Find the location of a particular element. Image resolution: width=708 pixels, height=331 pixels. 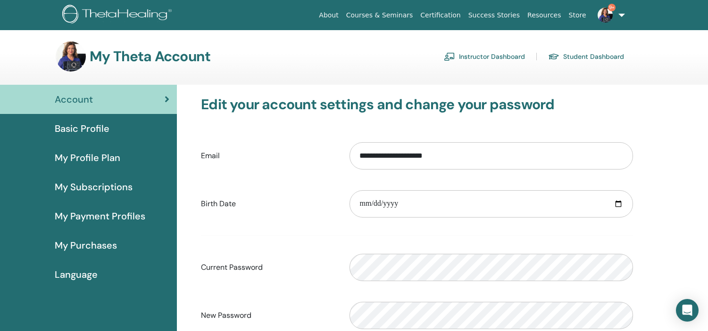

a: Success Stories is located at coordinates (494, 15).